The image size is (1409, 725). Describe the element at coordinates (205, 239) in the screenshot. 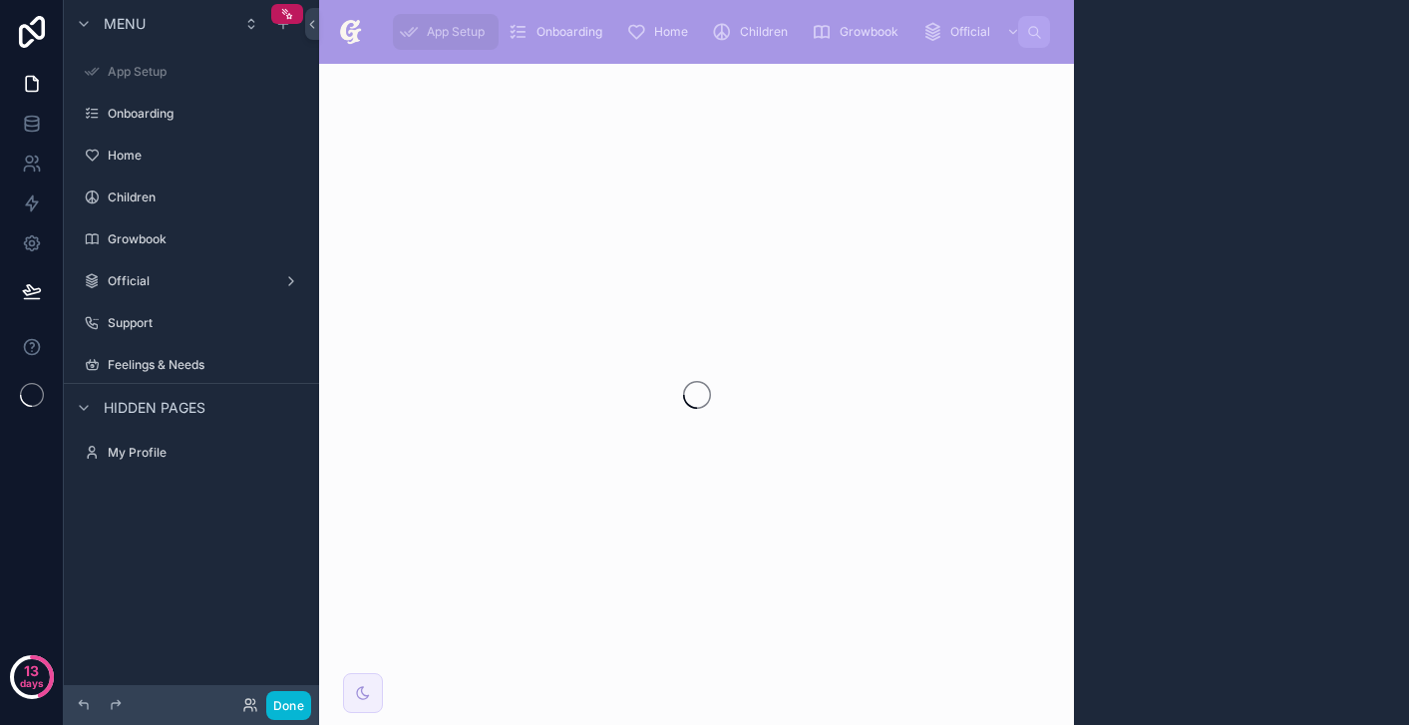

I see `label: Growbook` at that location.